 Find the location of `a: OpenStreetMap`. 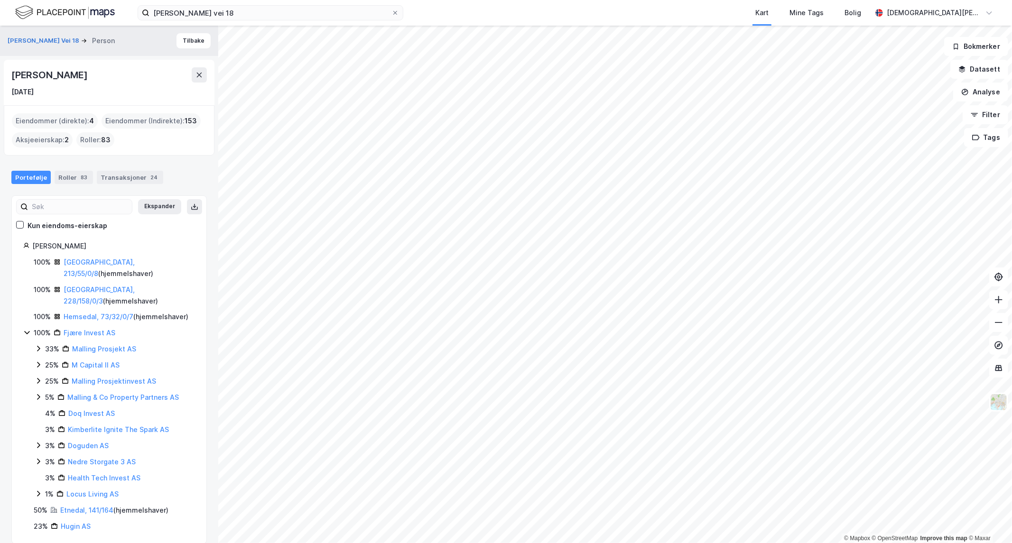

a: OpenStreetMap is located at coordinates (895, 538).